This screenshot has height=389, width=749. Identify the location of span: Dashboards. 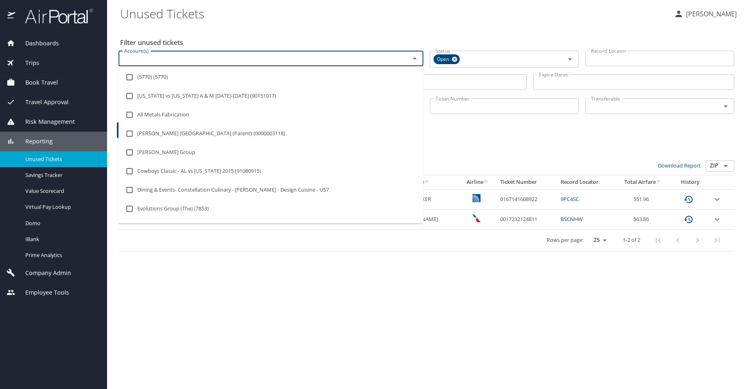
(37, 43).